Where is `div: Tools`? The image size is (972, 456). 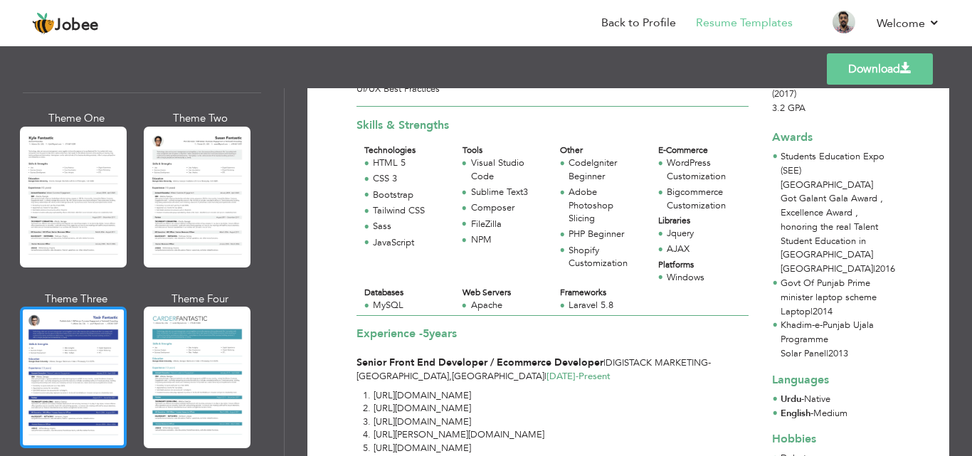 div: Tools is located at coordinates (503, 150).